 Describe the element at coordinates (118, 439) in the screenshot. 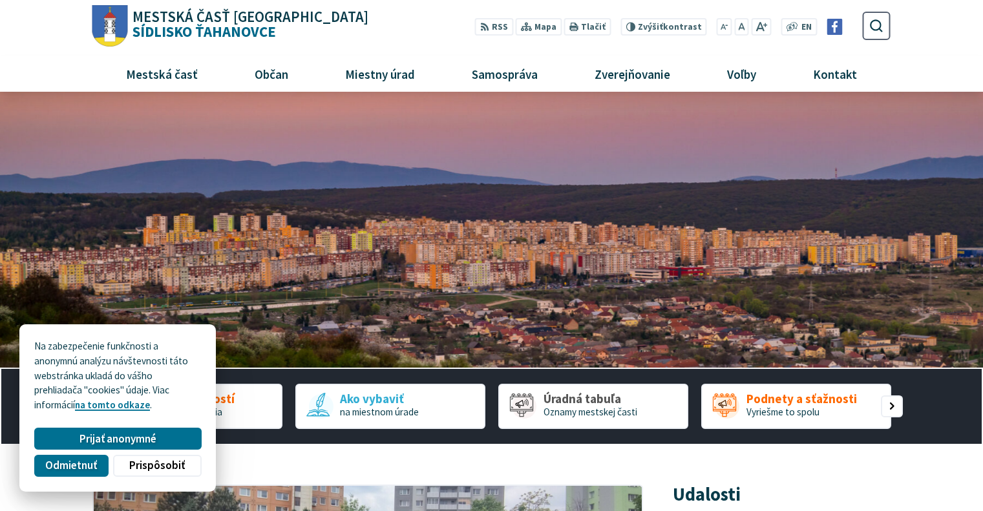

I see `span: Prijať anonymné` at that location.